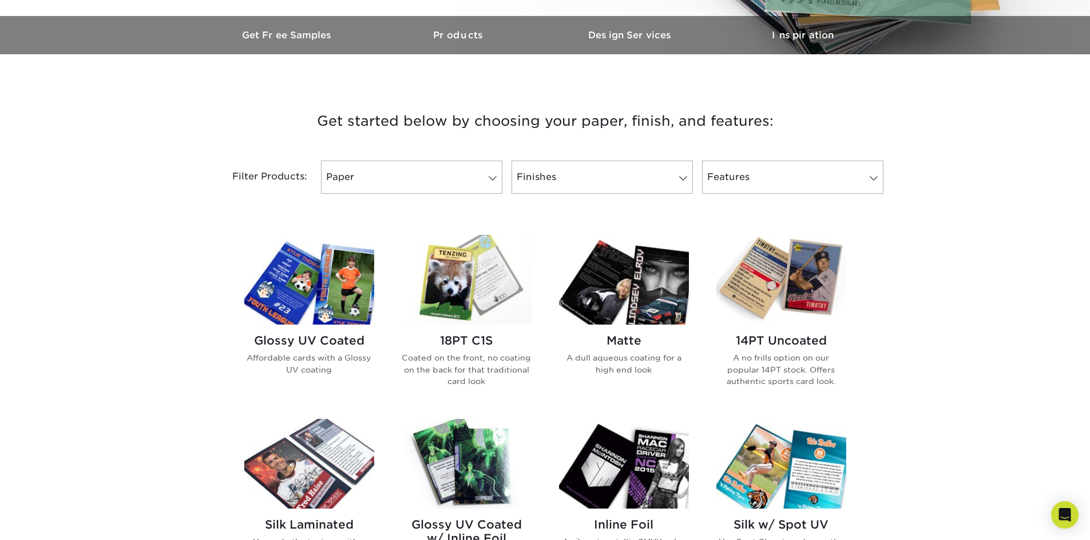 This screenshot has height=540, width=1090. I want to click on div: Open Intercom Messenger, so click(1064, 515).